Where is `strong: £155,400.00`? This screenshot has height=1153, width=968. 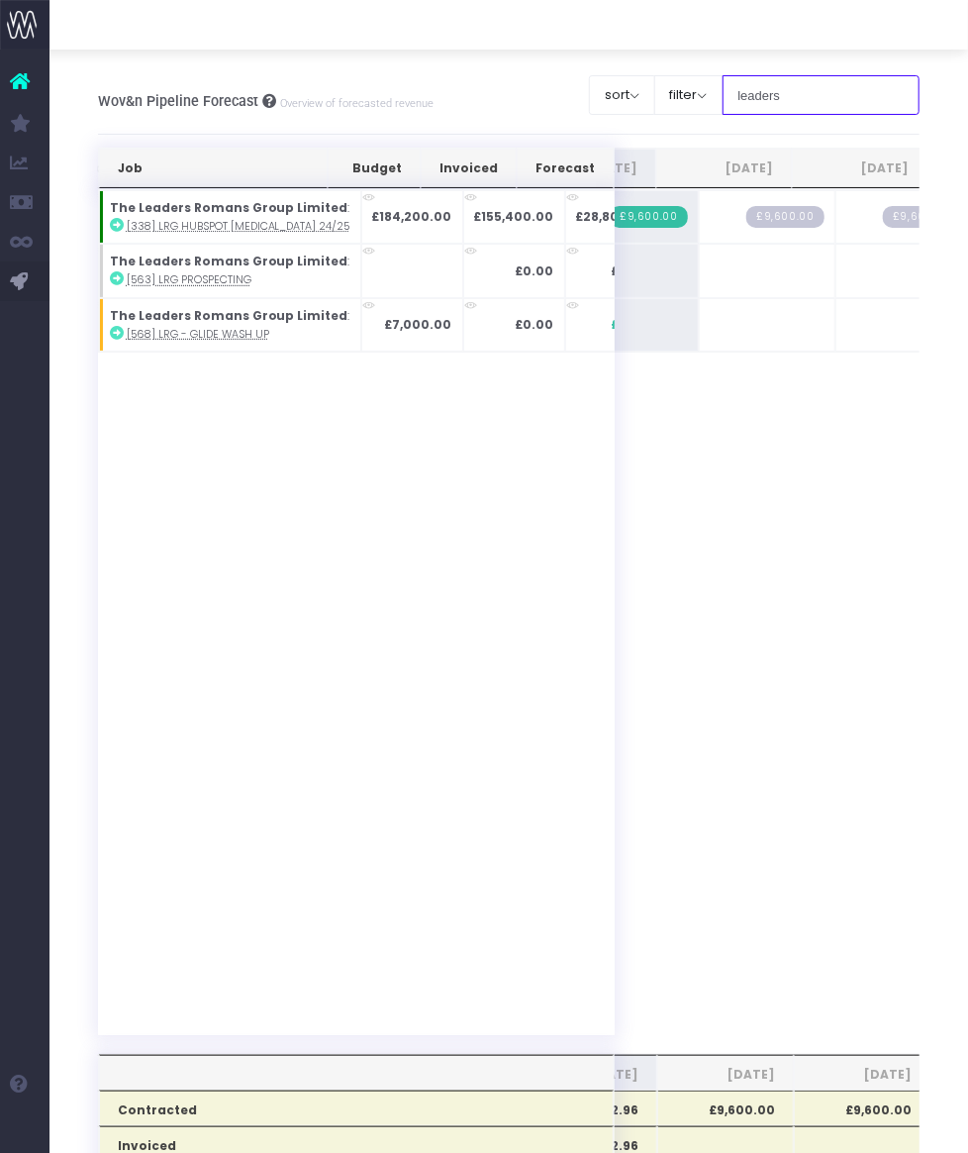
strong: £155,400.00 is located at coordinates (514, 216).